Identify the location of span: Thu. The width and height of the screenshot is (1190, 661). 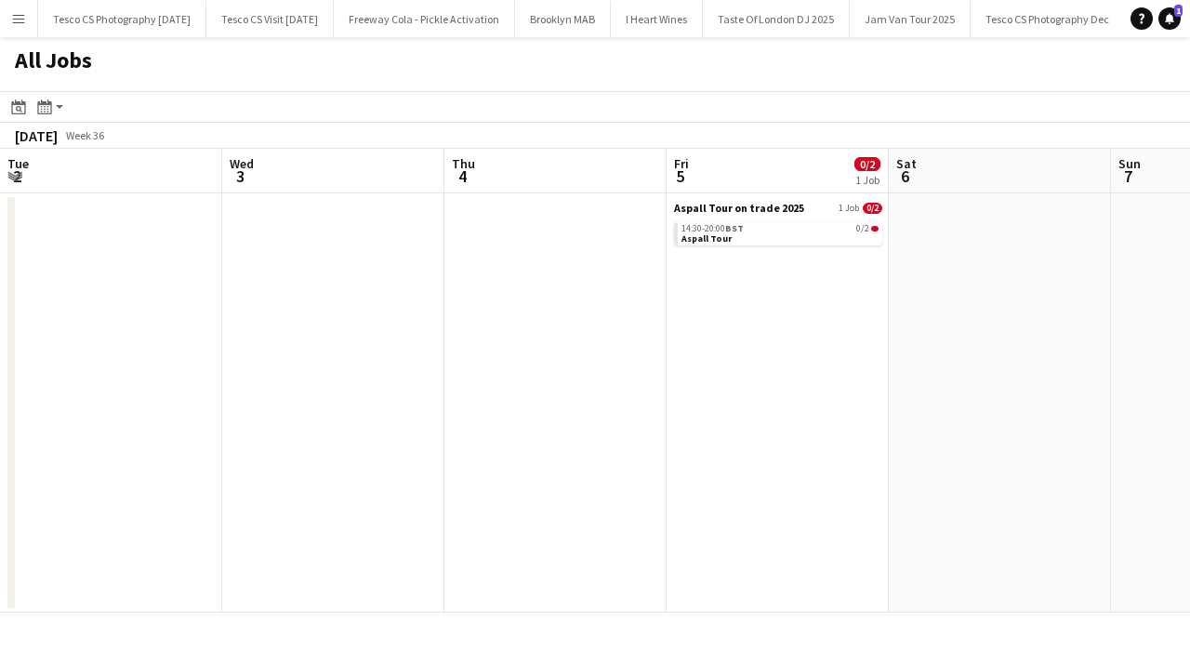
(463, 164).